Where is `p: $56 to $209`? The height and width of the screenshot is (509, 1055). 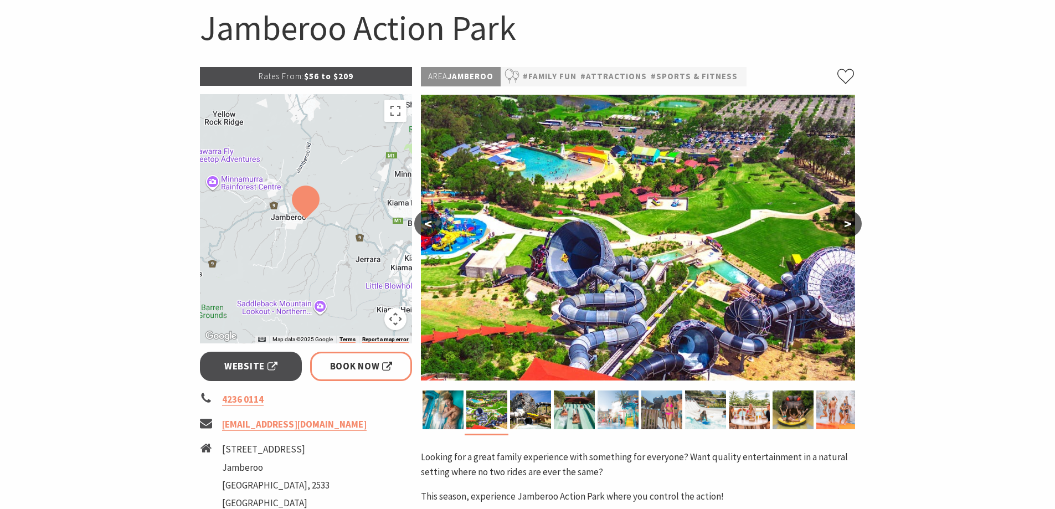
p: $56 to $209 is located at coordinates (306, 76).